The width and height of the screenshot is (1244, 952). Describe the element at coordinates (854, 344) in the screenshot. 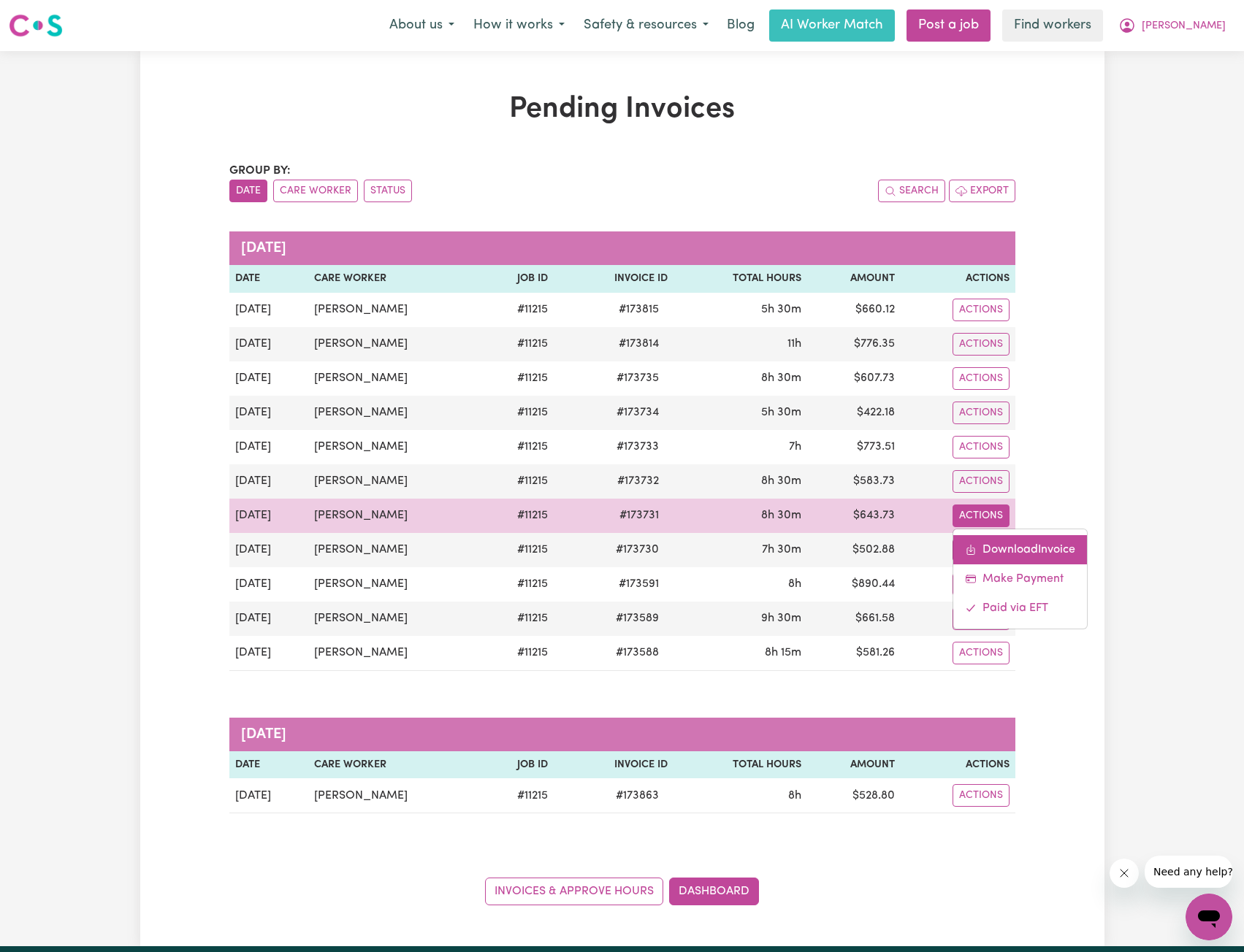

I see `td: $ 776.35` at that location.